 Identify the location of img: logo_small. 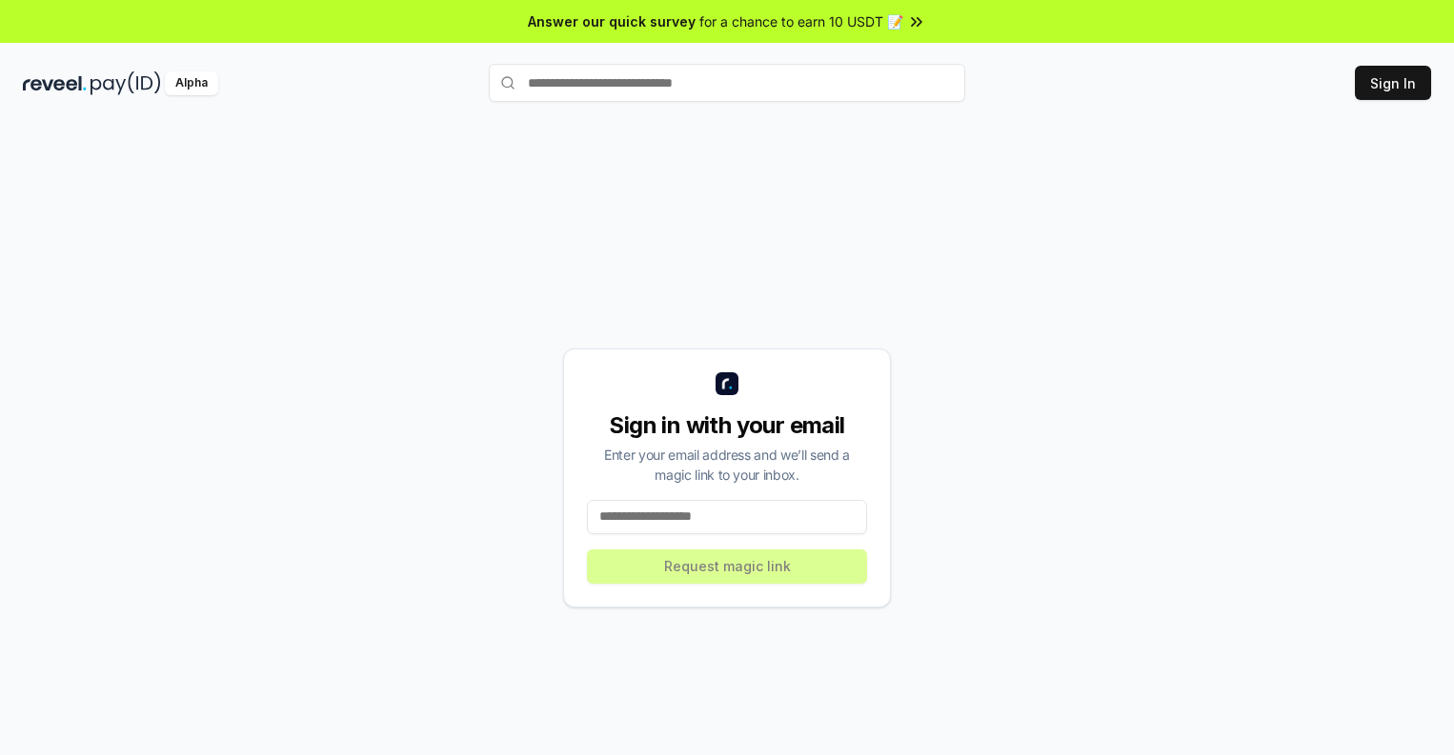
(727, 384).